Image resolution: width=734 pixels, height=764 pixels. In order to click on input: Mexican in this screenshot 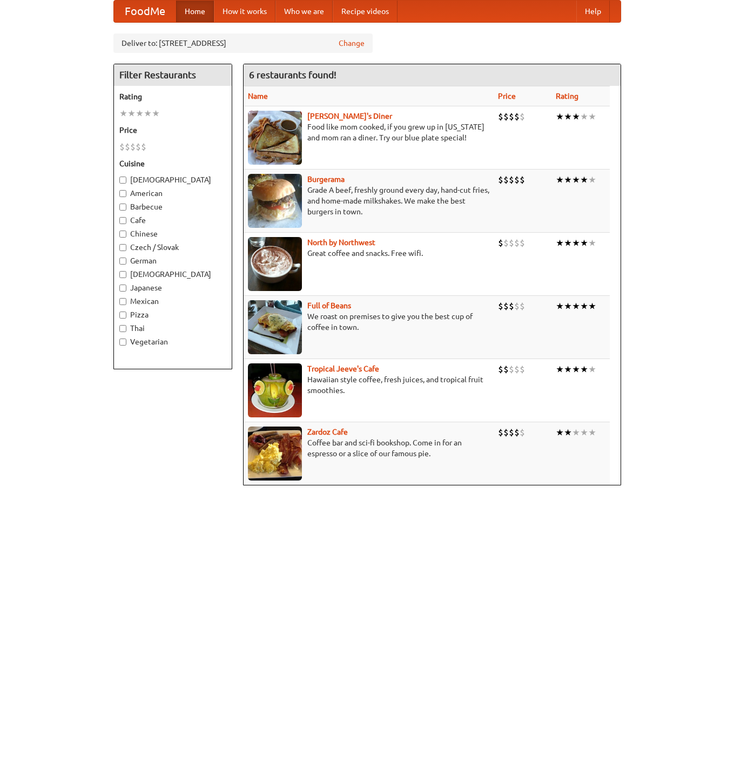, I will do `click(123, 301)`.